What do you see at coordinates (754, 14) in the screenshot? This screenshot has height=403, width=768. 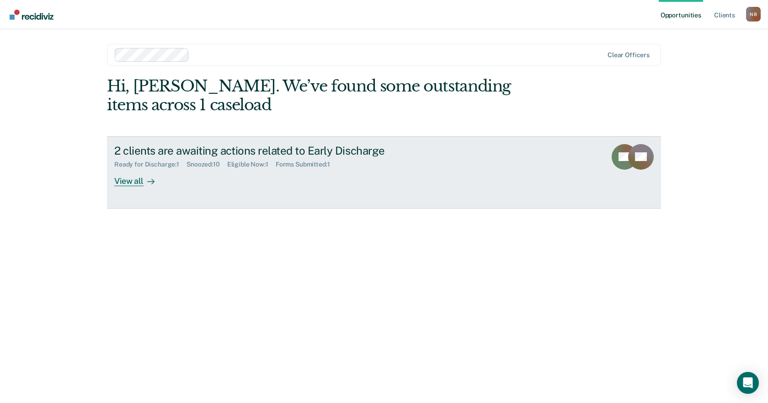 I see `button: Profile dropdown button` at bounding box center [754, 14].